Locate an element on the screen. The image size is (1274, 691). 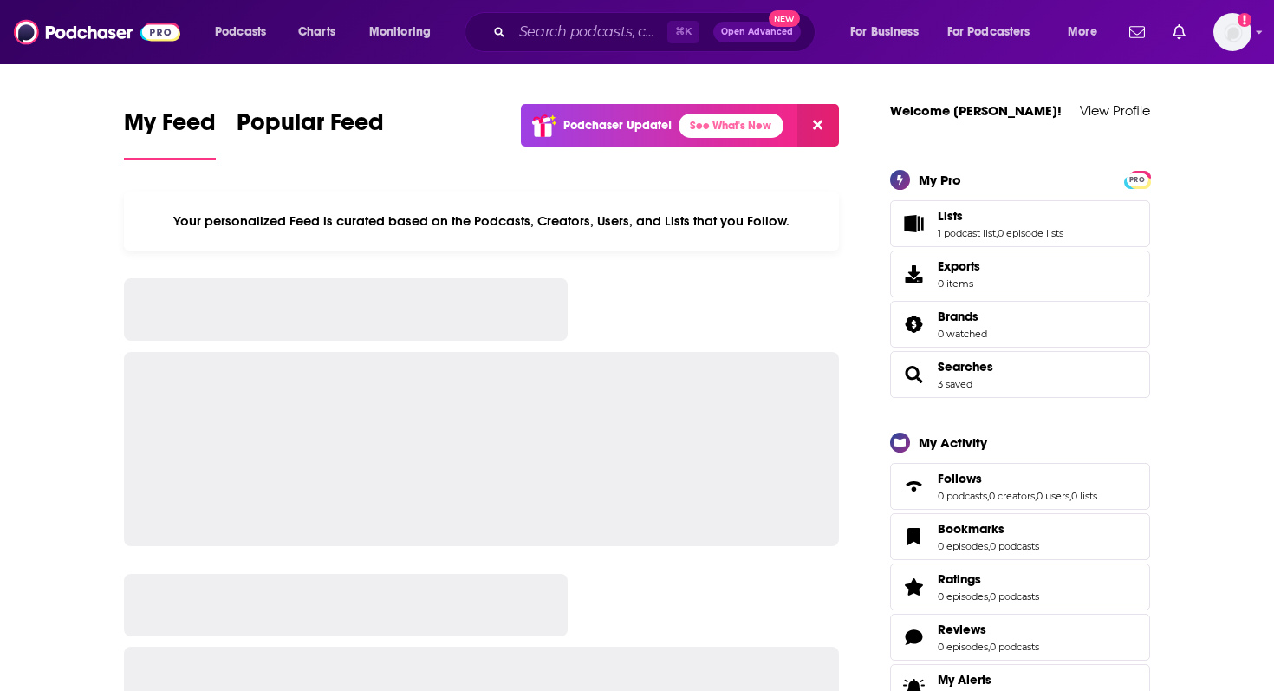
span: More is located at coordinates (1082, 32).